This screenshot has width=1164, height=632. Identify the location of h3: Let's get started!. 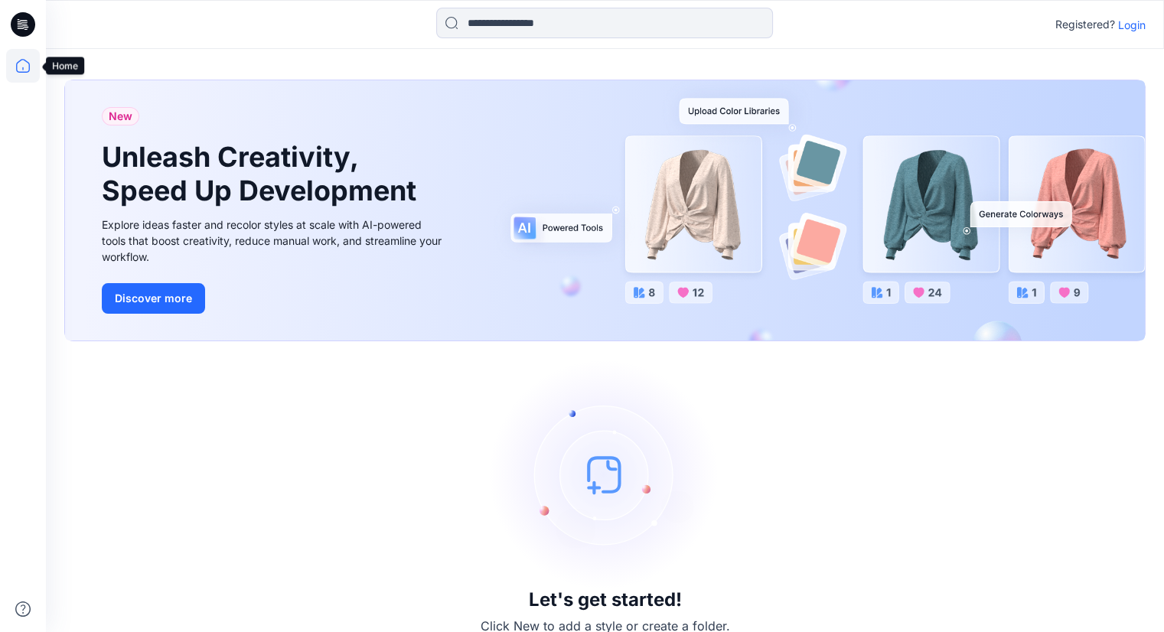
(605, 600).